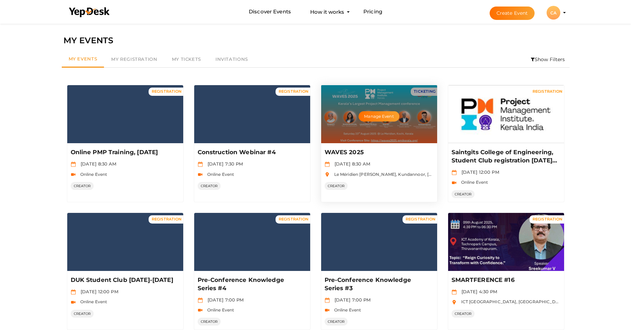 The width and height of the screenshot is (631, 330). What do you see at coordinates (251, 152) in the screenshot?
I see `p: Construction Webinar #4` at bounding box center [251, 152].